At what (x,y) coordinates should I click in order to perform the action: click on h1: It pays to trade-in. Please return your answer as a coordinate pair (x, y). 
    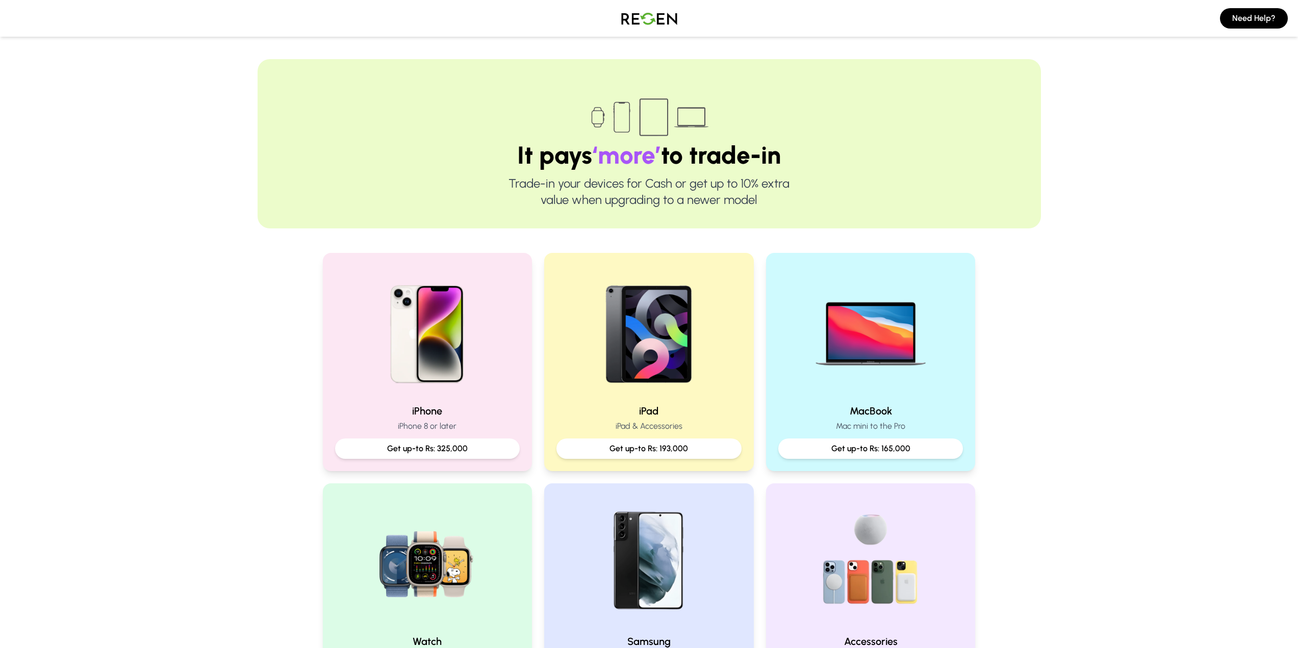
    Looking at the image, I should click on (649, 155).